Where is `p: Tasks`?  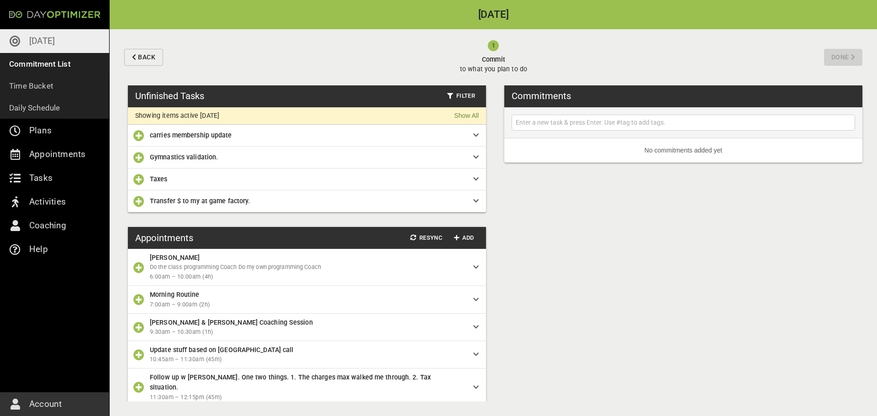 p: Tasks is located at coordinates (41, 178).